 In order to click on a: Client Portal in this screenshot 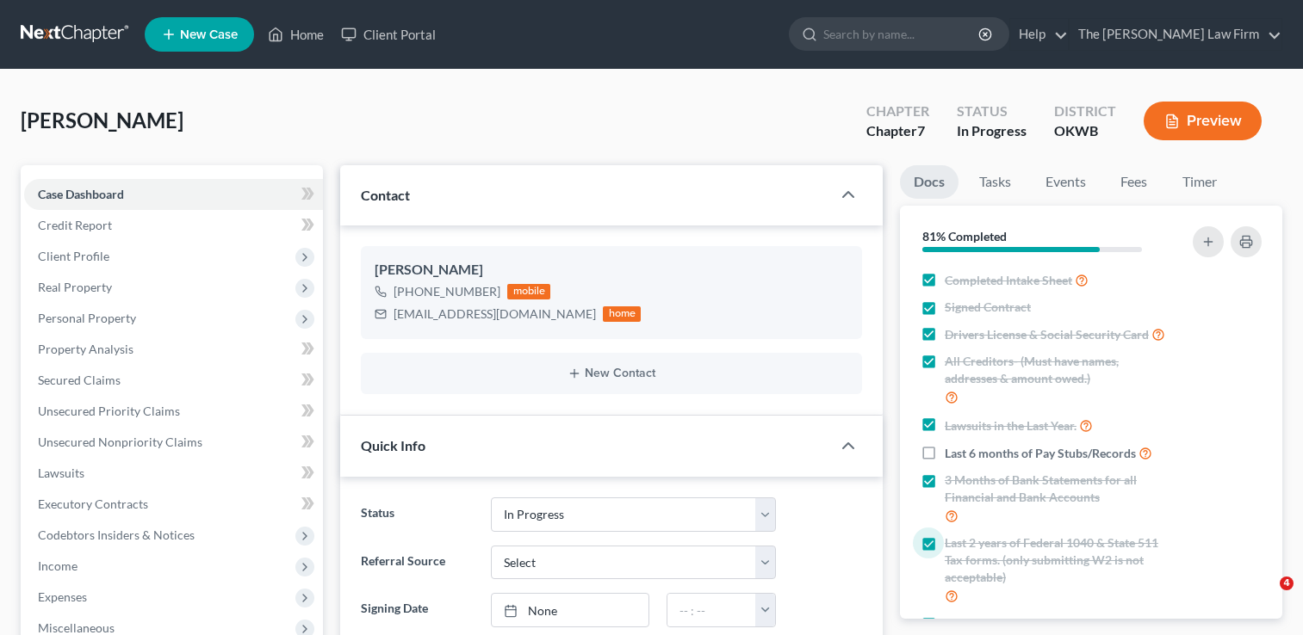, I will do `click(388, 34)`.